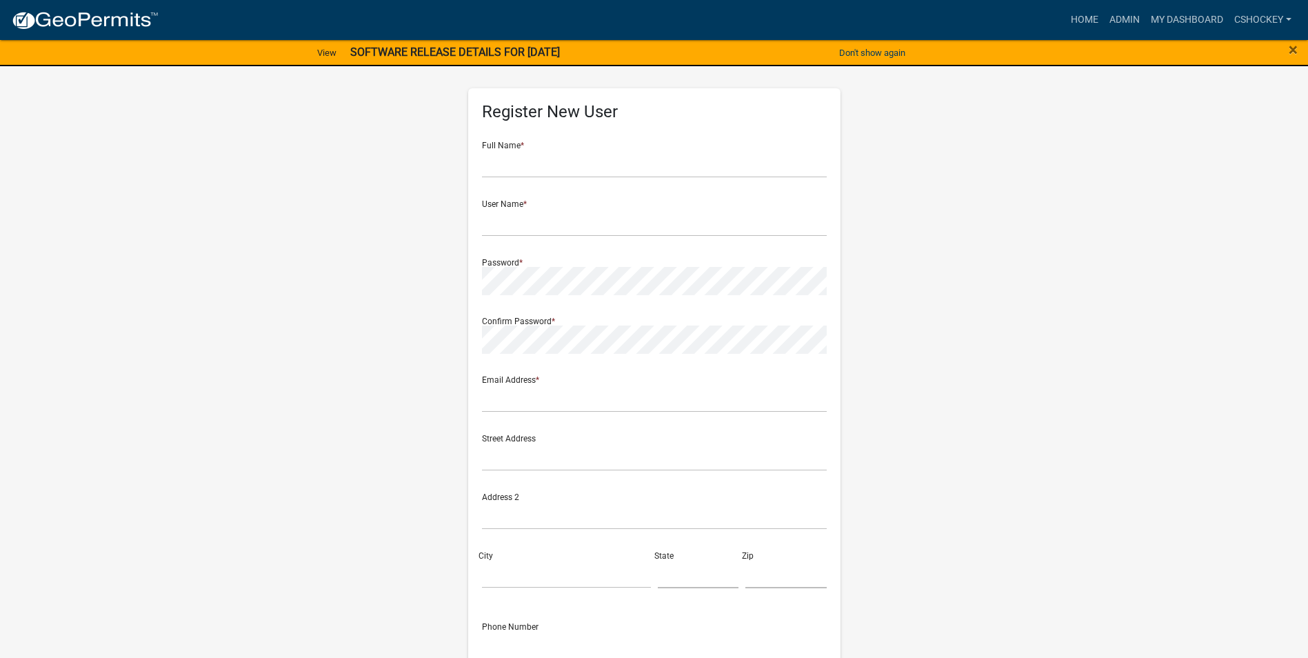 The image size is (1308, 658). I want to click on a: Home, so click(1085, 20).